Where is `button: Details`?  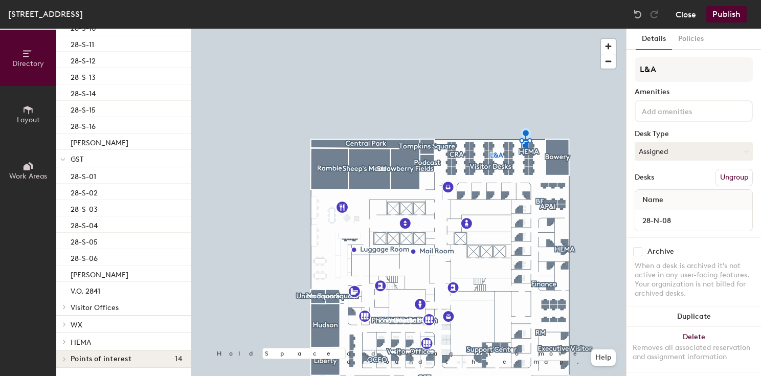
button: Details is located at coordinates (653, 39).